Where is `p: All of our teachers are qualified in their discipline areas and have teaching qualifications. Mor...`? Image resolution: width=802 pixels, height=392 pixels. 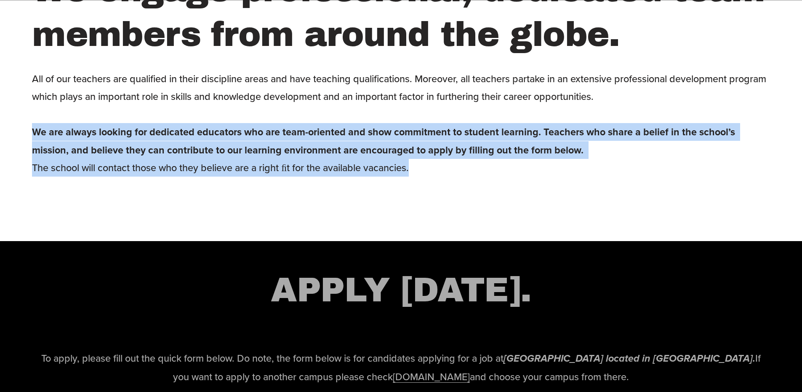
p: All of our teachers are qualified in their discipline areas and have teaching qualifications. Mor... is located at coordinates (401, 123).